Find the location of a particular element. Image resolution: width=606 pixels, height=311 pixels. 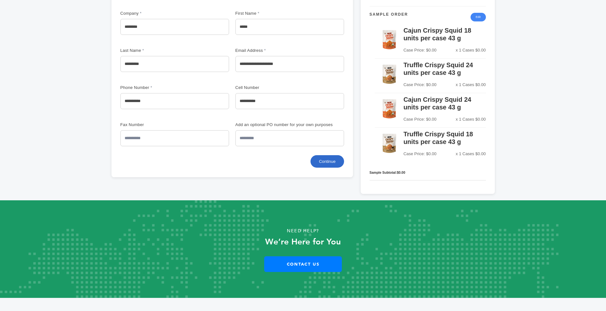

strong: $0.00 is located at coordinates (401, 172).